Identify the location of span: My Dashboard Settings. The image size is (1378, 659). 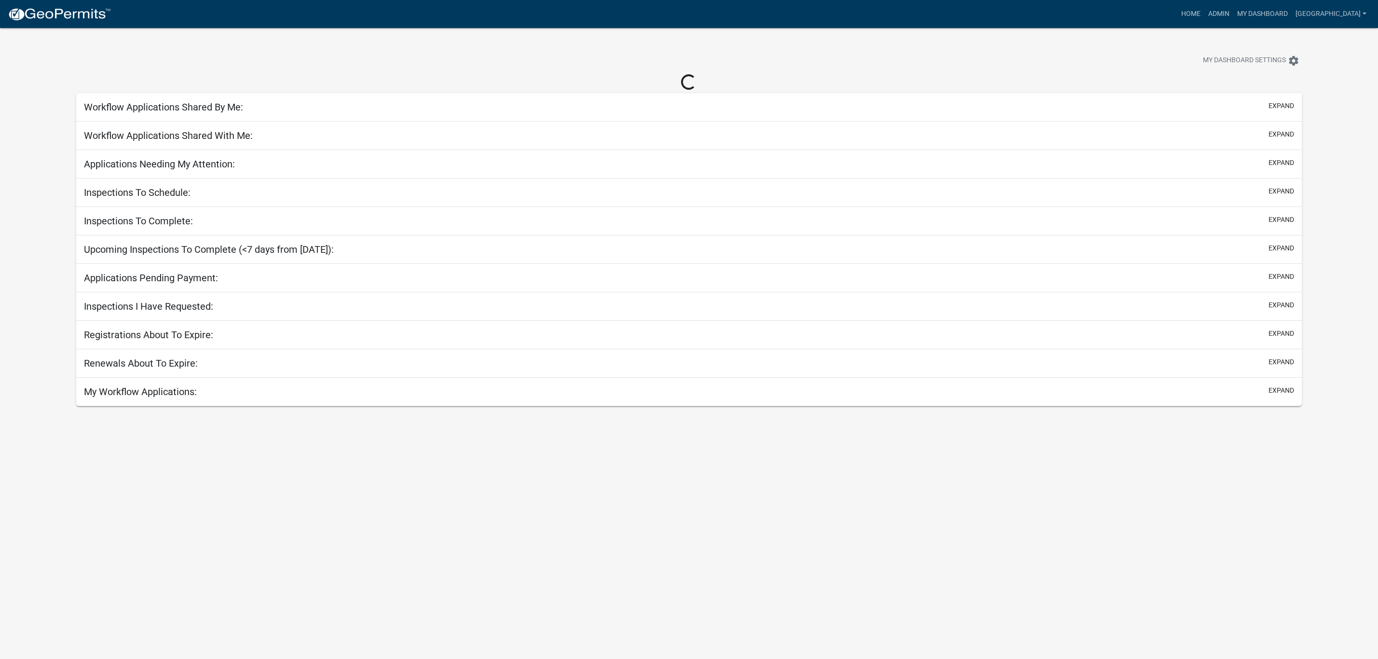
(1244, 61).